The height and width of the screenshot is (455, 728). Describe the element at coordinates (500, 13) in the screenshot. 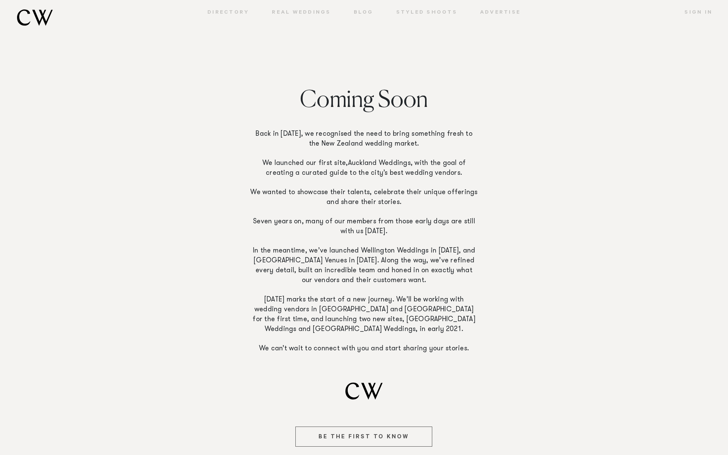

I see `a: Advertise` at that location.